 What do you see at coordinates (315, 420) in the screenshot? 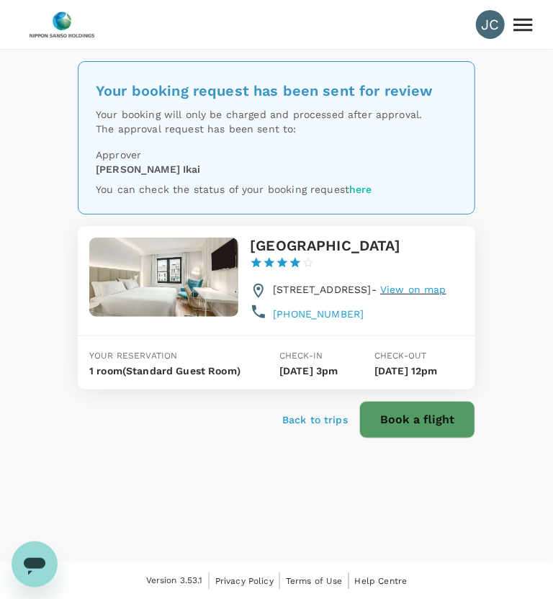
I see `a: Back to trips` at bounding box center [315, 420].